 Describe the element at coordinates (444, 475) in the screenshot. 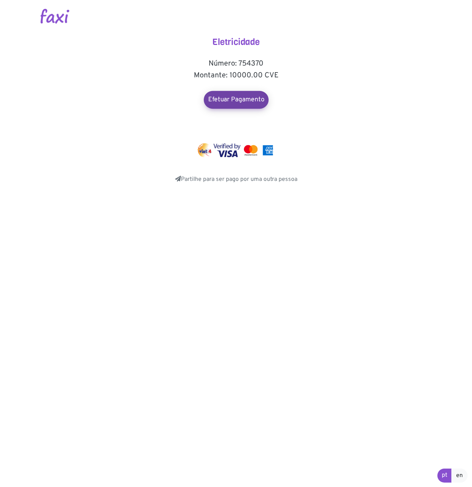

I see `a: pt` at that location.